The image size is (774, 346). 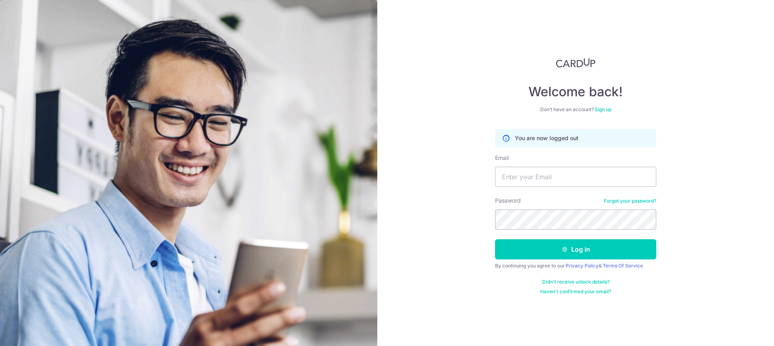 What do you see at coordinates (582, 266) in the screenshot?
I see `a: Privacy Policy` at bounding box center [582, 266].